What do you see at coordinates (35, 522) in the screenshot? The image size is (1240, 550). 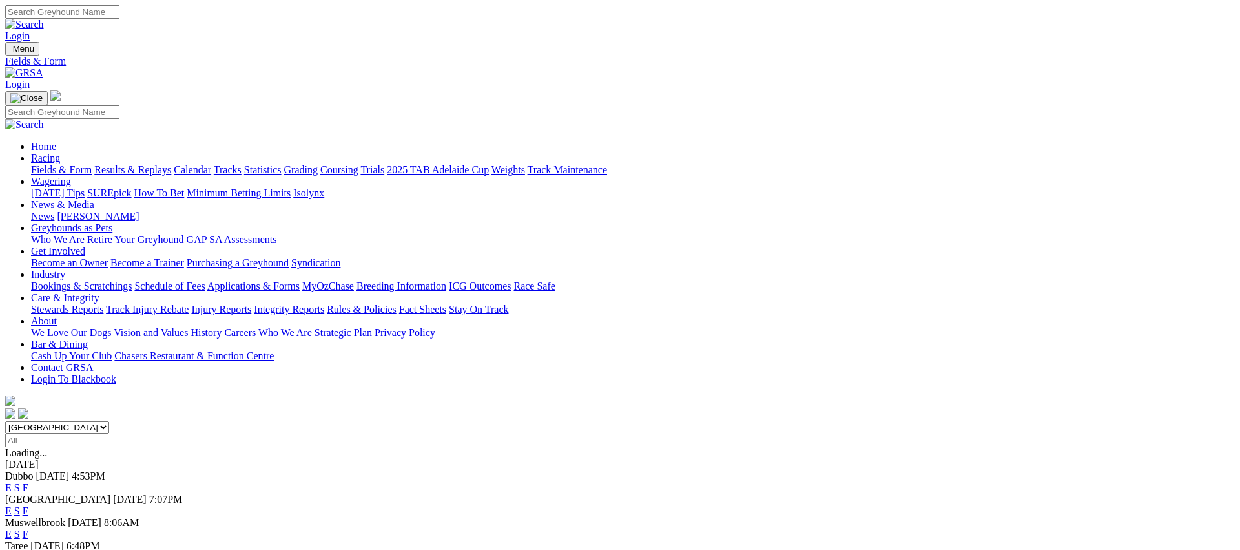 I see `span: Muswellbrook` at bounding box center [35, 522].